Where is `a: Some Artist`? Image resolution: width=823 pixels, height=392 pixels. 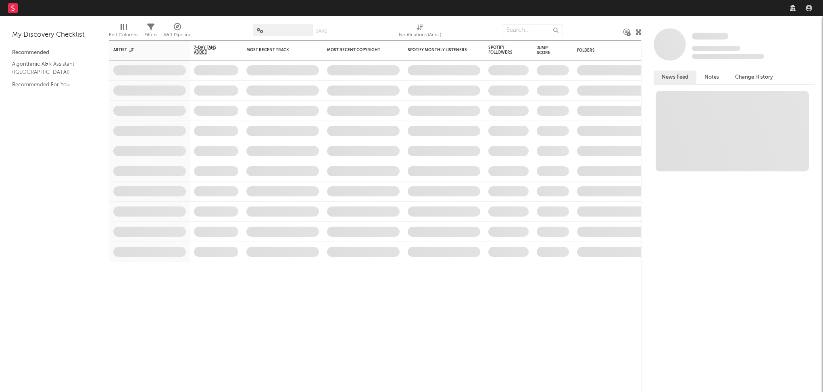
a: Some Artist is located at coordinates (710, 36).